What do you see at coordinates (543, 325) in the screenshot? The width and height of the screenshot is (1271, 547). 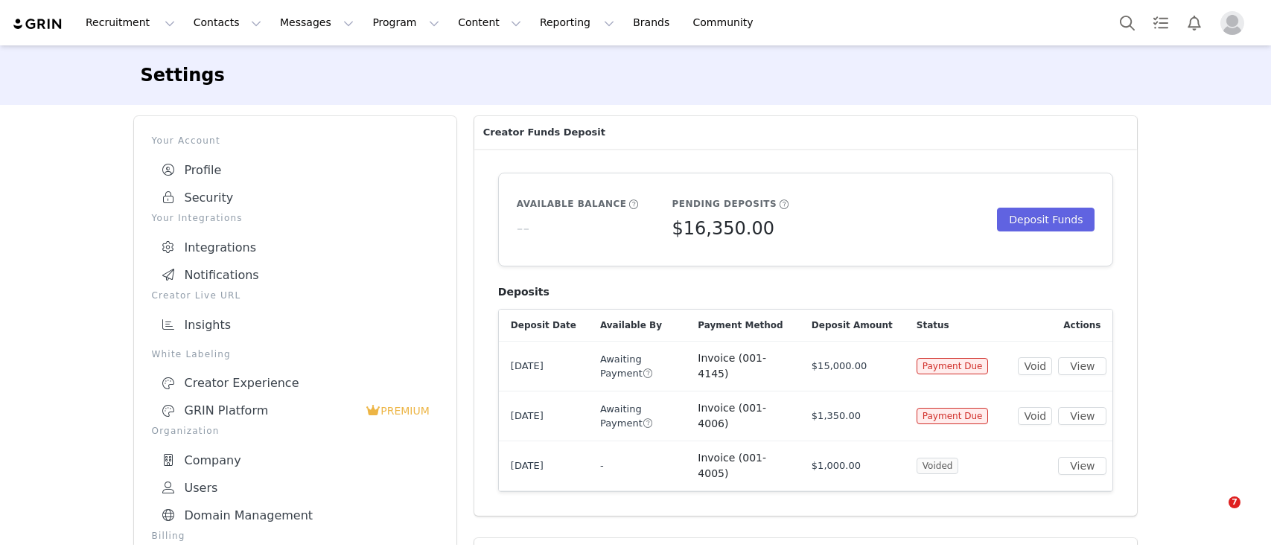 I see `span: Deposit Date` at bounding box center [543, 325].